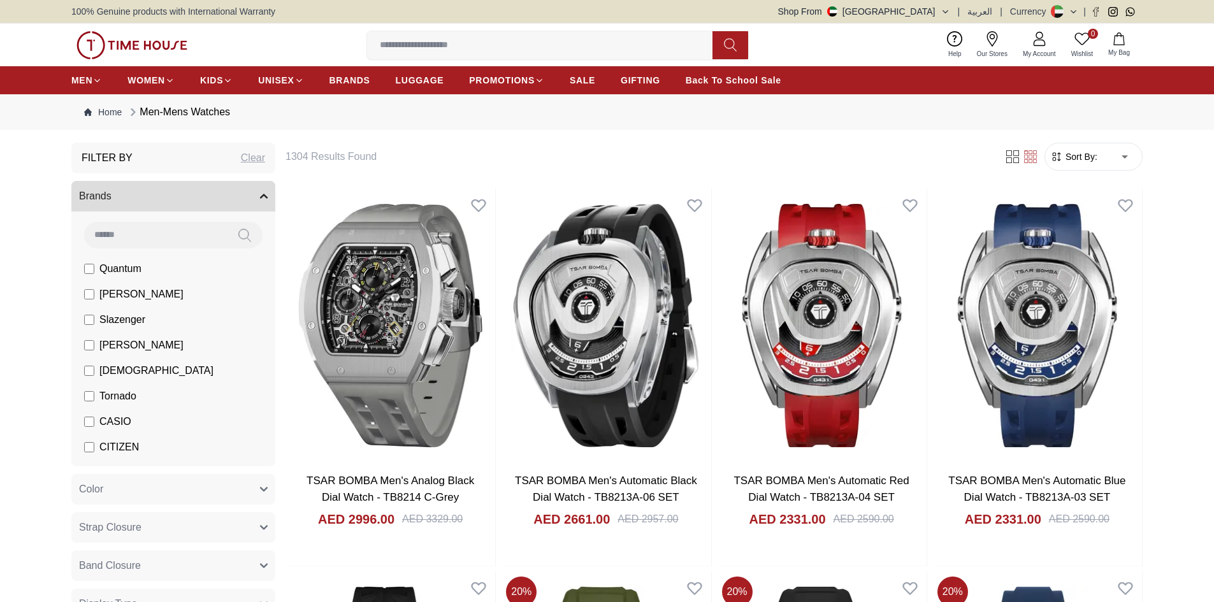 Image resolution: width=1214 pixels, height=602 pixels. Describe the element at coordinates (173, 196) in the screenshot. I see `button: Brands` at that location.